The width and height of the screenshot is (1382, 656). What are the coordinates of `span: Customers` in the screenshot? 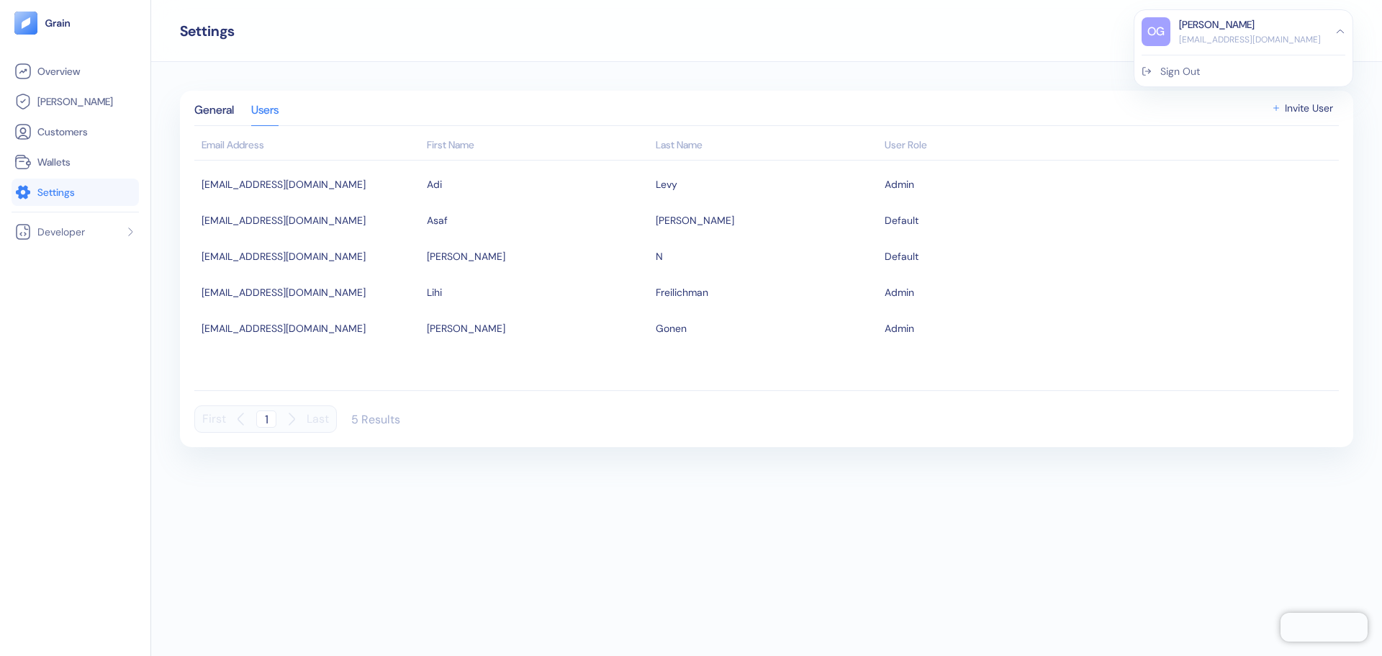 It's located at (63, 132).